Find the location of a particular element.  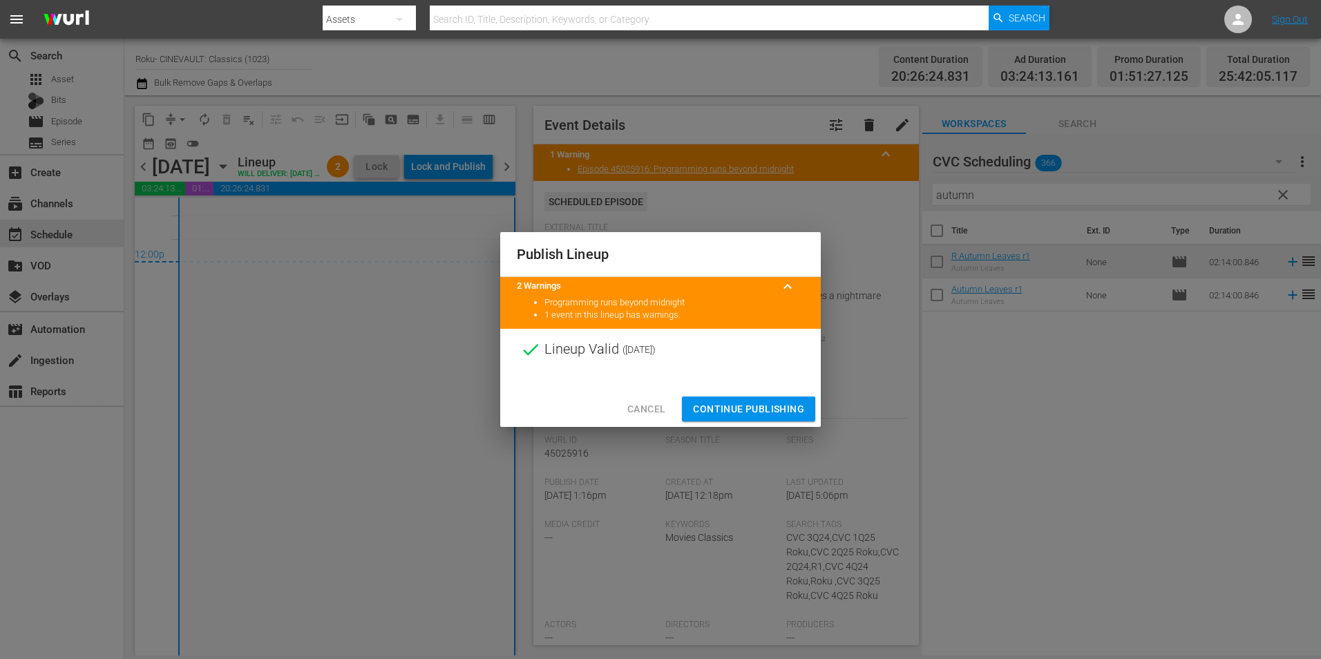

li: Programming runs beyond midnight is located at coordinates (674, 303).